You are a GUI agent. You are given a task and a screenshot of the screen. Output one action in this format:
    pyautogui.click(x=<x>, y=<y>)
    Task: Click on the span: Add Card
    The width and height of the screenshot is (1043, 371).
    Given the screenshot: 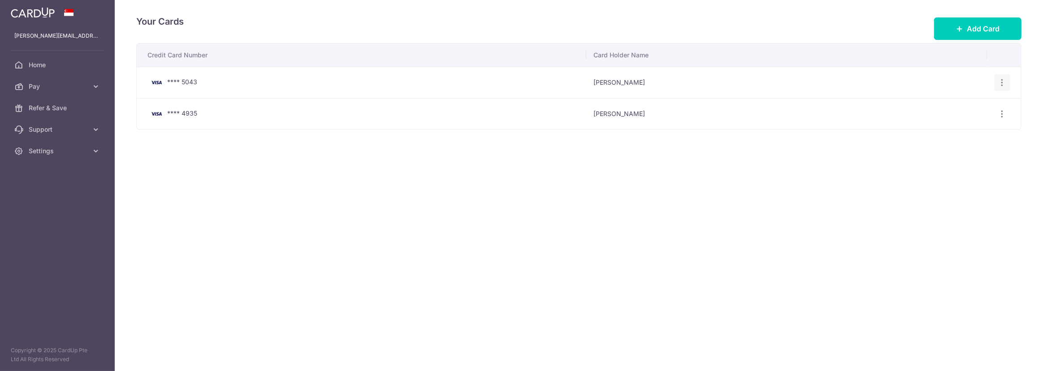 What is the action you would take?
    pyautogui.click(x=983, y=29)
    